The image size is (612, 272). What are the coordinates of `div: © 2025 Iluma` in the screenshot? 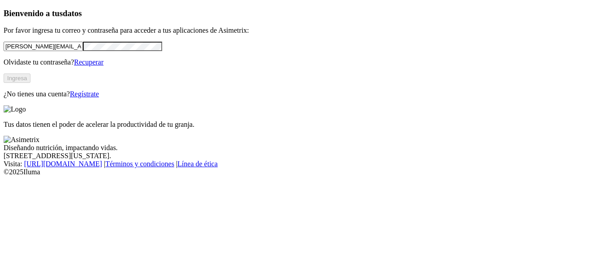 It's located at (306, 172).